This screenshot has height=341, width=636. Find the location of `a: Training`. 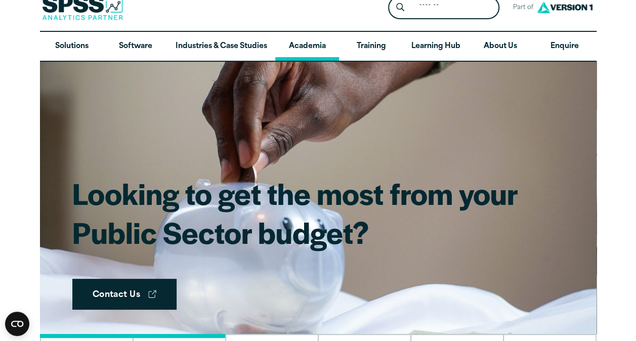

a: Training is located at coordinates (371, 47).